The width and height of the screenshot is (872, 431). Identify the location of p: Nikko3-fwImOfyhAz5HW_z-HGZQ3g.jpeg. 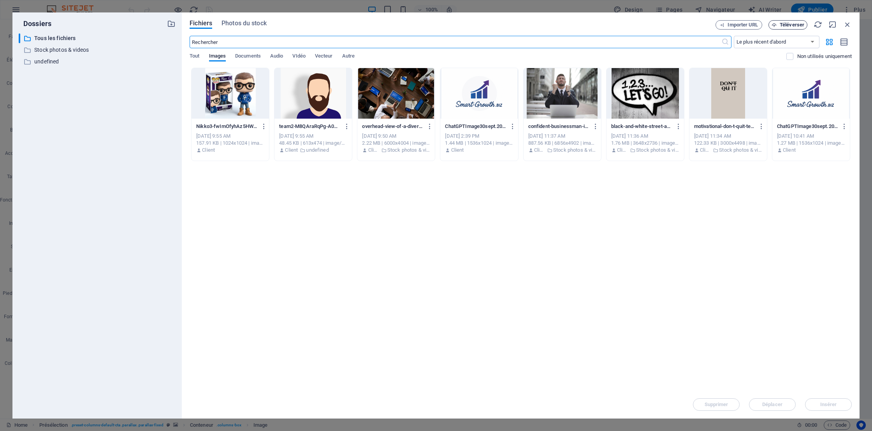
(226, 126).